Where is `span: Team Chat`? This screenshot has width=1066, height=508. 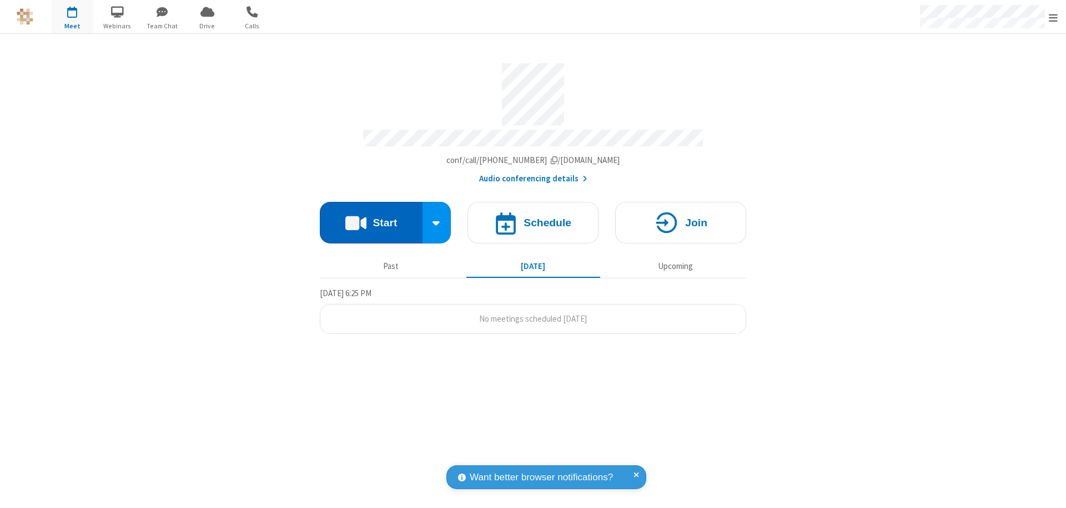
span: Team Chat is located at coordinates (162, 26).